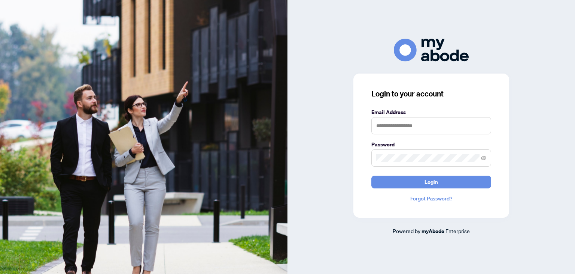 Image resolution: width=575 pixels, height=274 pixels. I want to click on img: ma-logo, so click(432, 50).